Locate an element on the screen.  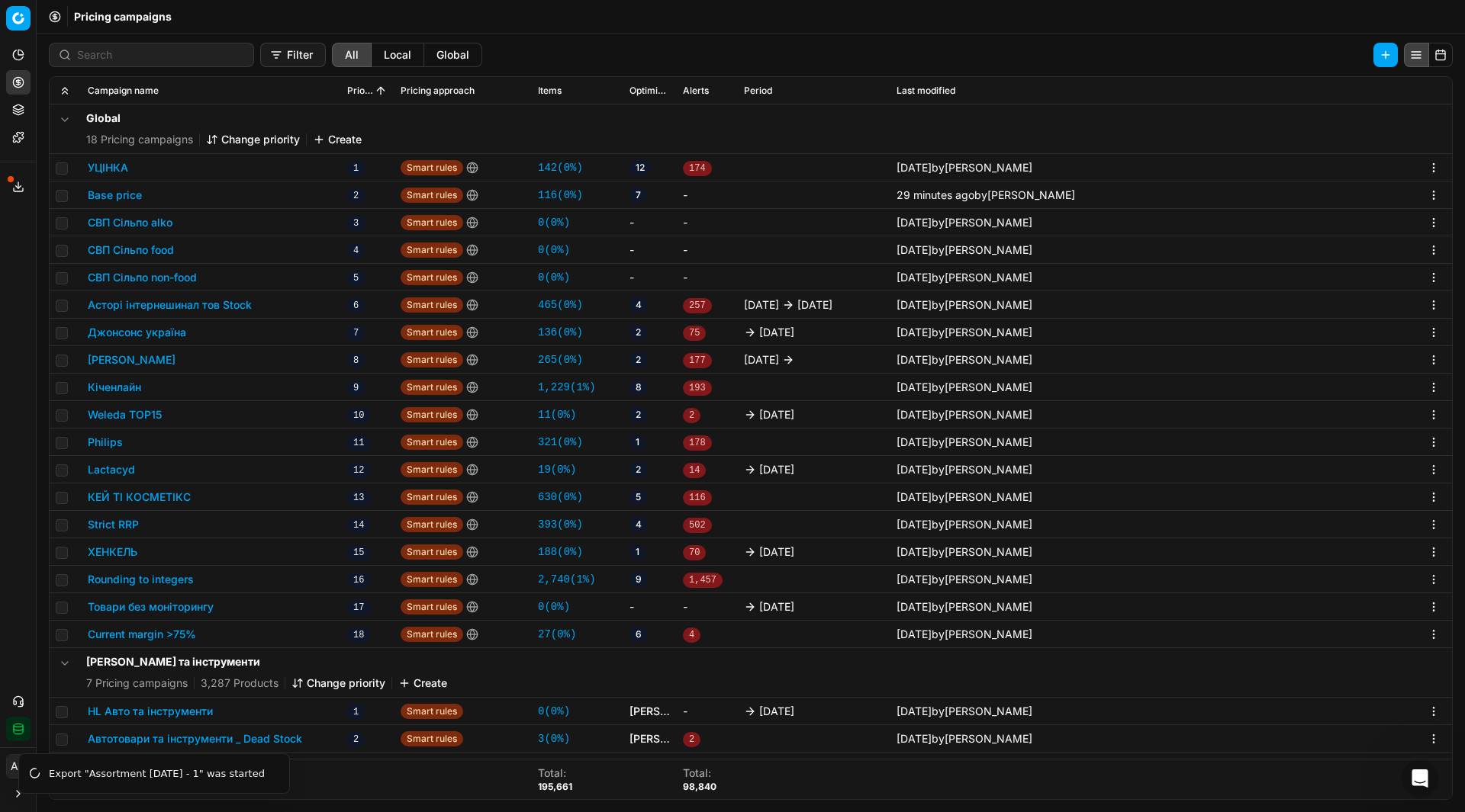
span: 18 is located at coordinates (358, 635).